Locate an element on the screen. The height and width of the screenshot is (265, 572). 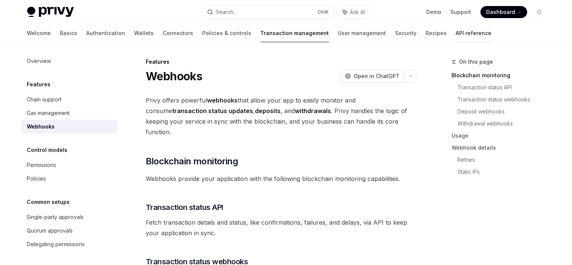
a: Permissions is located at coordinates (69, 165).